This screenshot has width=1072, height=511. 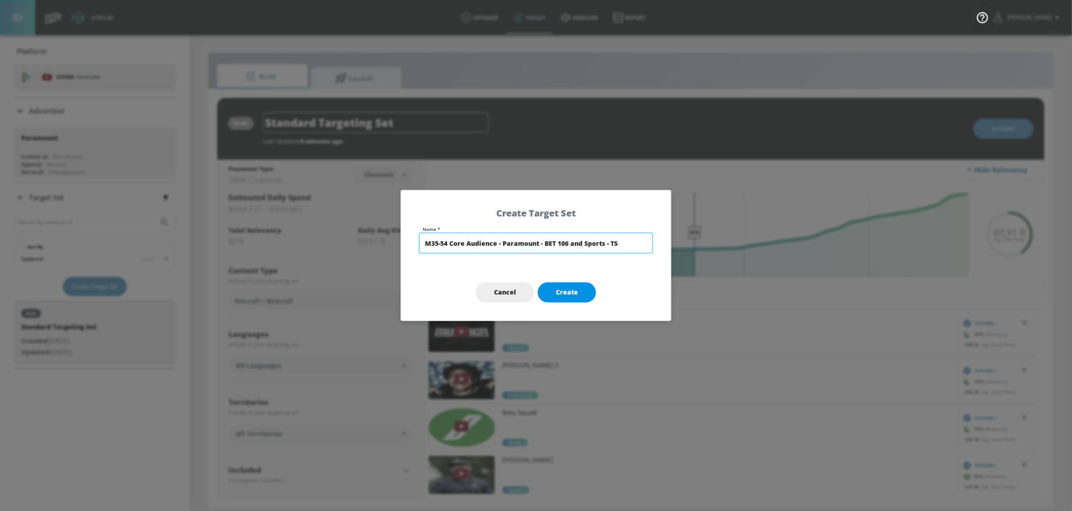 What do you see at coordinates (538, 229) in the screenshot?
I see `label: Name *` at bounding box center [538, 229].